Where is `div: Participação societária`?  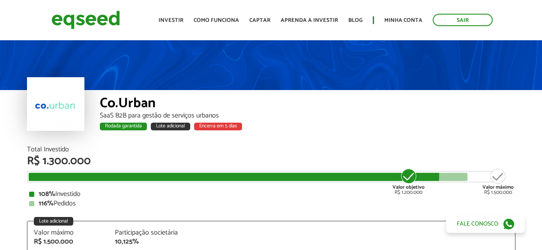
div: Participação societária is located at coordinates (149, 233).